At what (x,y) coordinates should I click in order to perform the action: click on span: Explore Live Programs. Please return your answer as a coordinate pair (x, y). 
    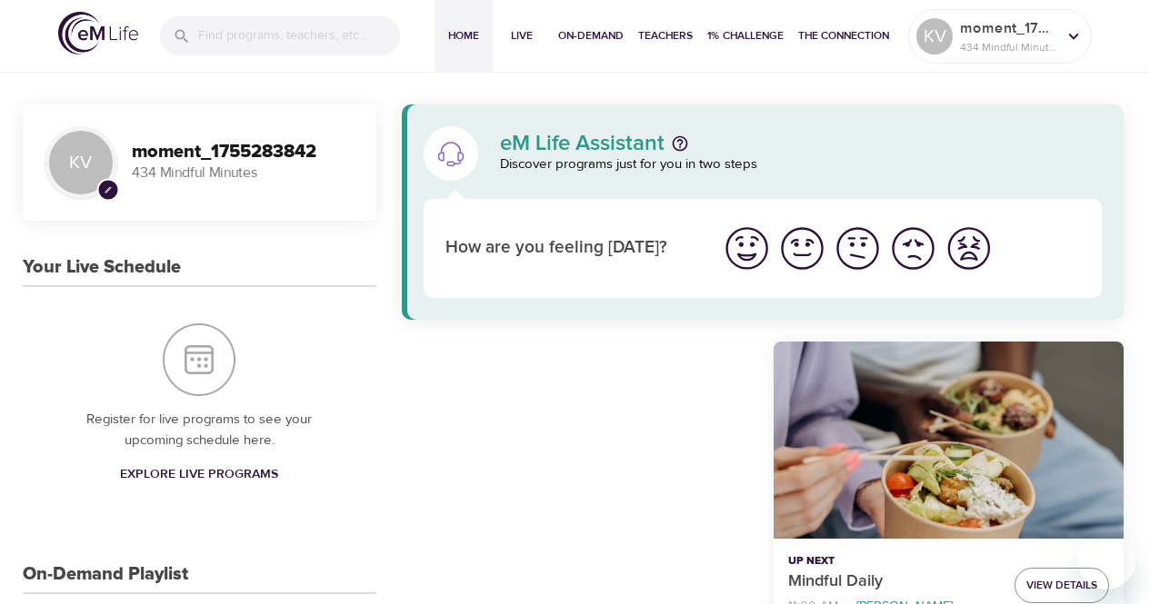
    Looking at the image, I should click on (199, 474).